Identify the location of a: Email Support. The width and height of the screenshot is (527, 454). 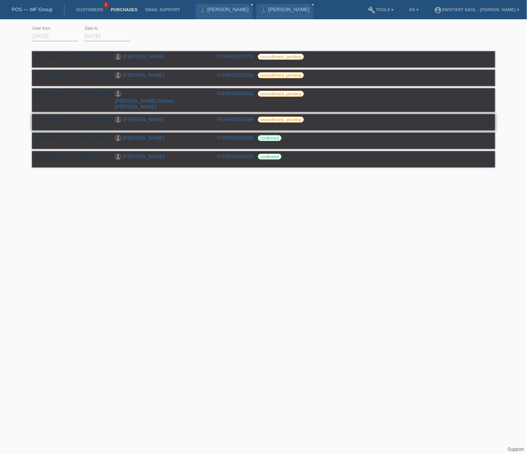
(162, 10).